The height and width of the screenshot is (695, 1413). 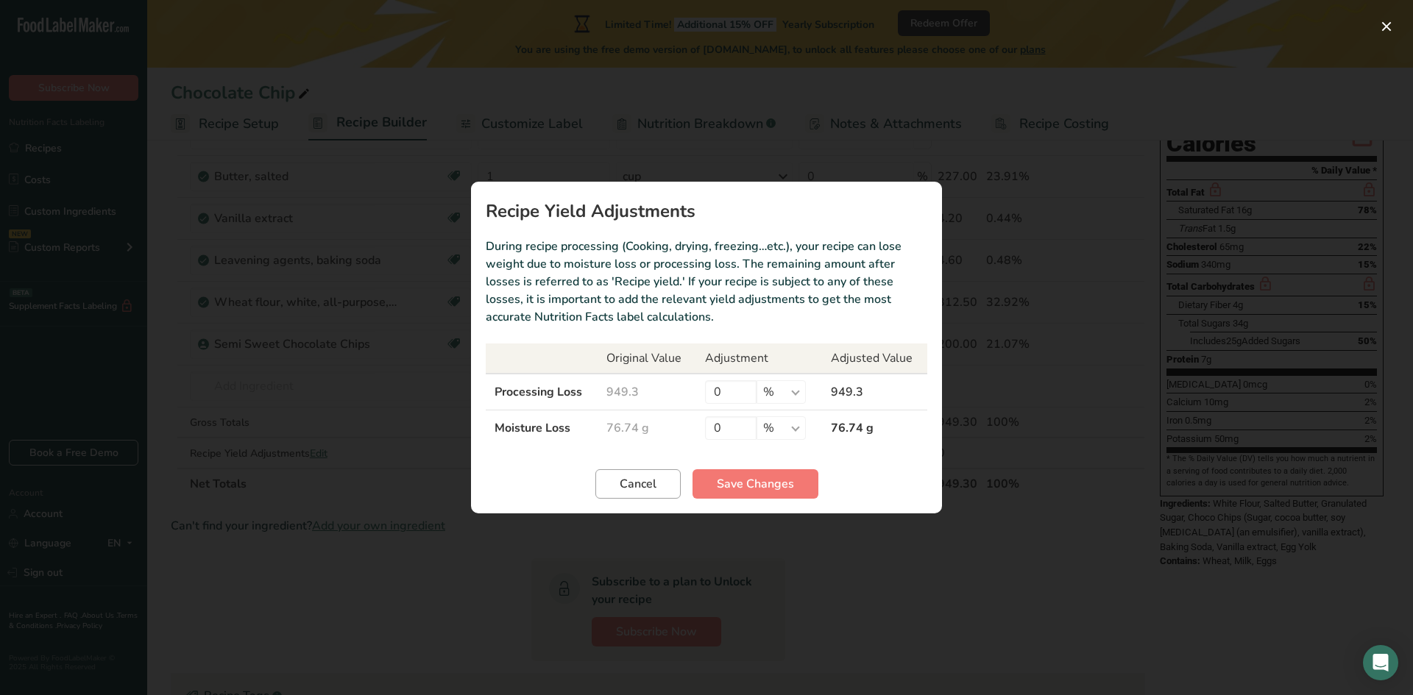 I want to click on button: Cancel, so click(x=638, y=484).